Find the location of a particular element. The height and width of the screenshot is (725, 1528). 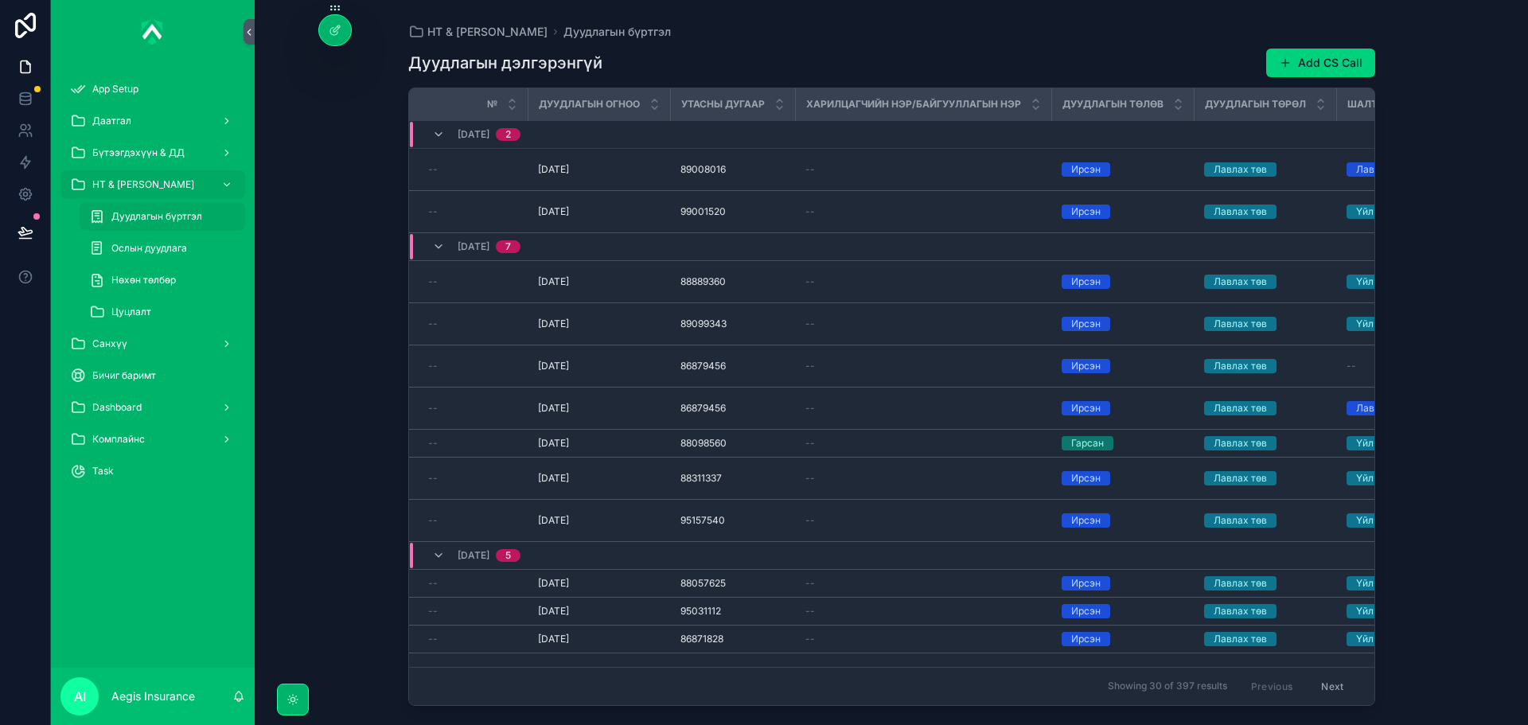

span: Бичиг баримт is located at coordinates (124, 376).